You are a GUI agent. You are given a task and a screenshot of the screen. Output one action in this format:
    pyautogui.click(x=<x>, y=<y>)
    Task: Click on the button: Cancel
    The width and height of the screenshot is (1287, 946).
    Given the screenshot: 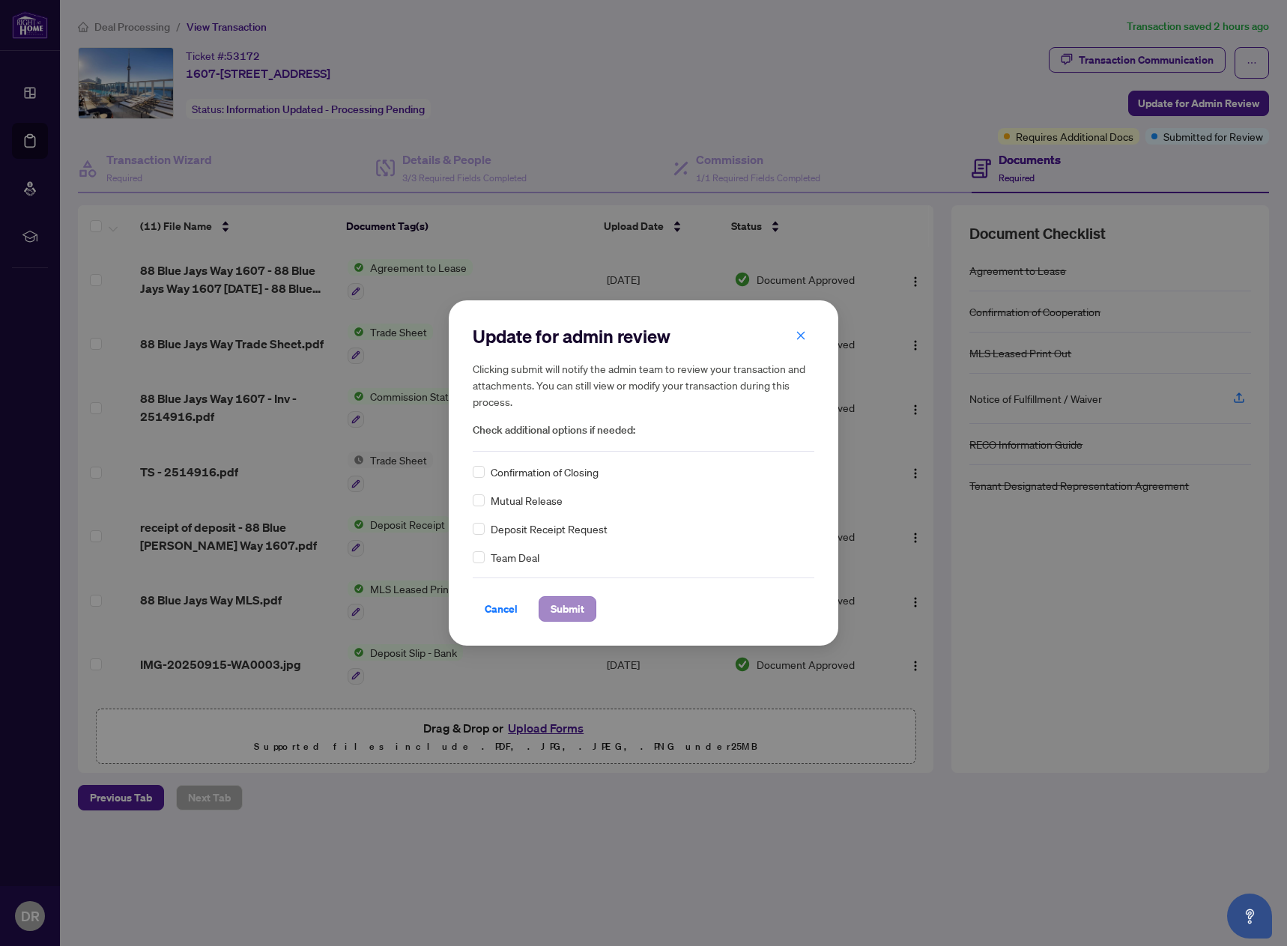 What is the action you would take?
    pyautogui.click(x=501, y=609)
    